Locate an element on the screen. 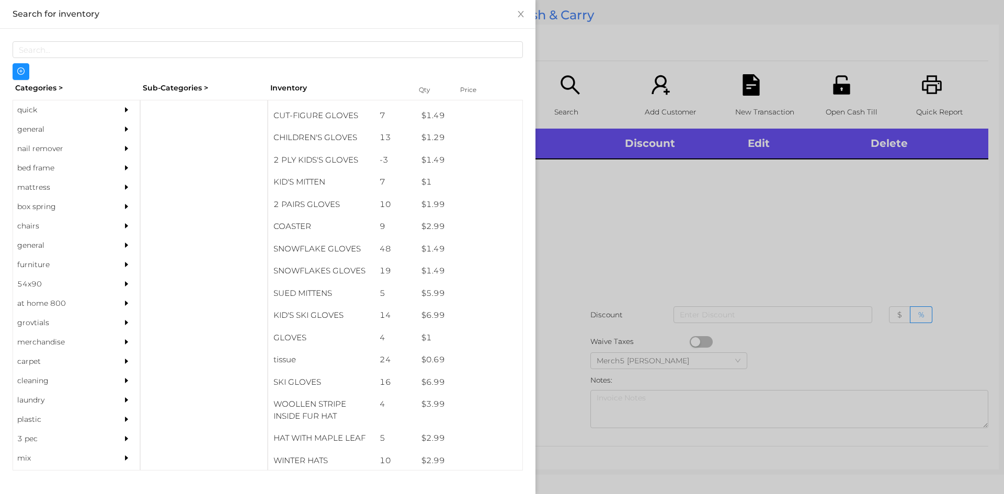  div: nail remover is located at coordinates (61, 149).